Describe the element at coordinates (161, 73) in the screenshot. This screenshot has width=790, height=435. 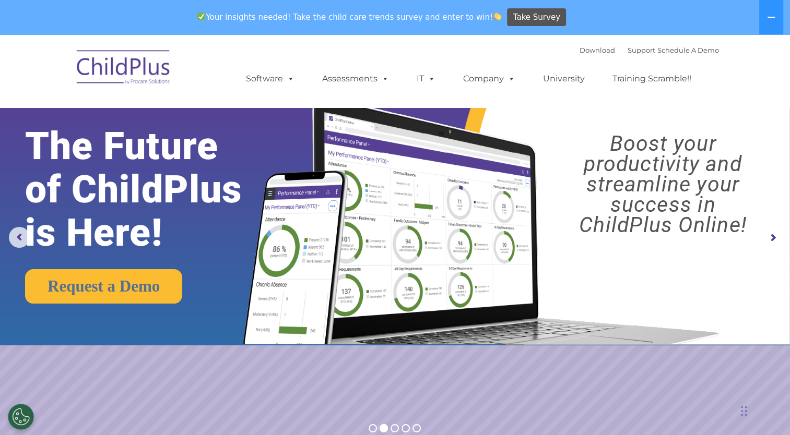
I see `span: Last name` at that location.